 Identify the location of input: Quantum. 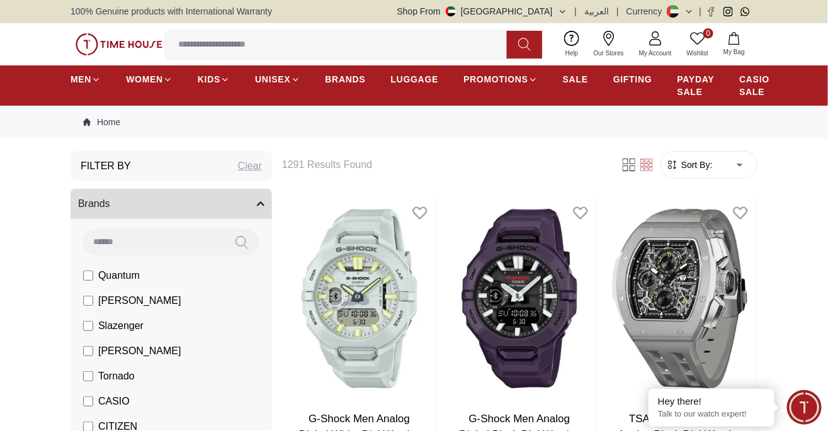
(88, 276).